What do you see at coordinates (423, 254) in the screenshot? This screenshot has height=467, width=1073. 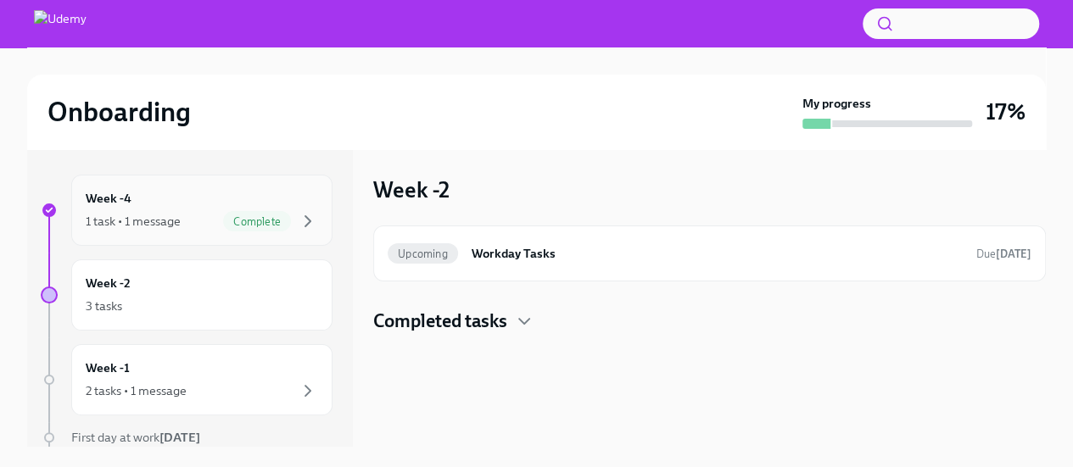 I see `span: Upcoming` at bounding box center [423, 254].